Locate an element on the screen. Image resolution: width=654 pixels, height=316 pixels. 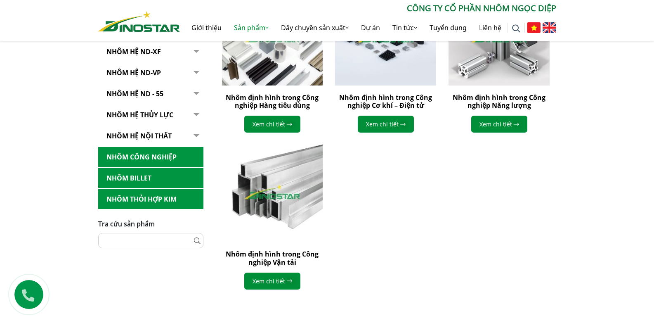
a: Nhôm hệ nội thất is located at coordinates (151, 136).